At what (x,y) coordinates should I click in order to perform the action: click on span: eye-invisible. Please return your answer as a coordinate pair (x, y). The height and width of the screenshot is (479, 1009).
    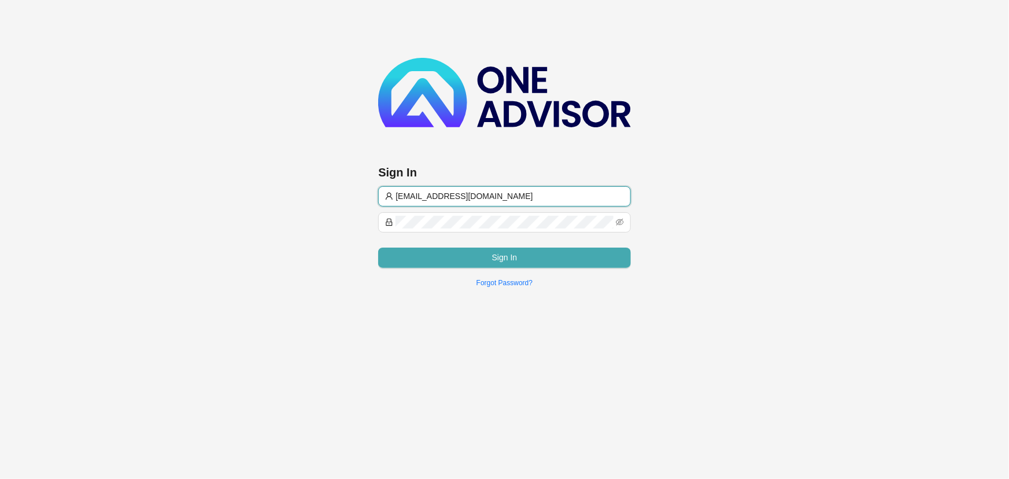
    Looking at the image, I should click on (620, 222).